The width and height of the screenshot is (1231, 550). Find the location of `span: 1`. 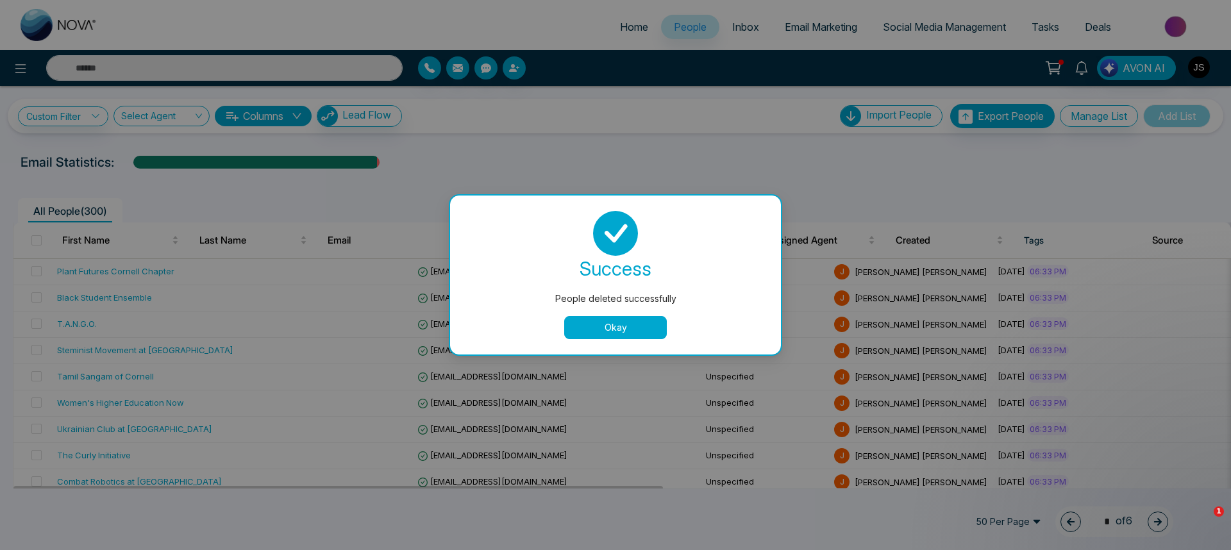

span: 1 is located at coordinates (1219, 512).